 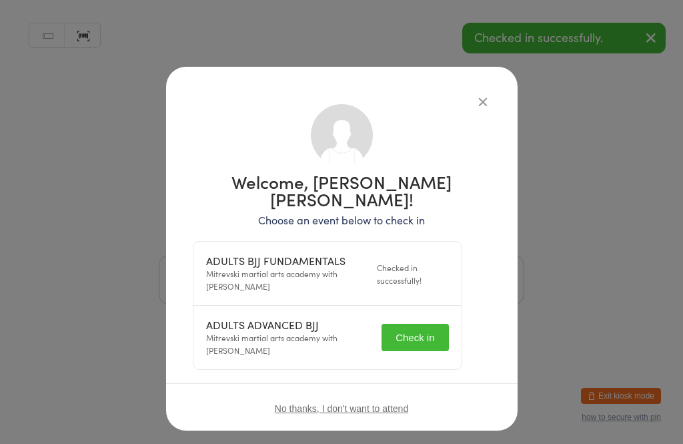 What do you see at coordinates (413, 273) in the screenshot?
I see `div: Checked in successfully!` at bounding box center [413, 273].